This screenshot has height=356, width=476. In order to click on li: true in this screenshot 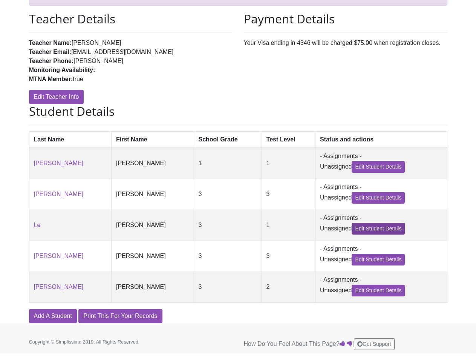, I will do `click(131, 79)`.